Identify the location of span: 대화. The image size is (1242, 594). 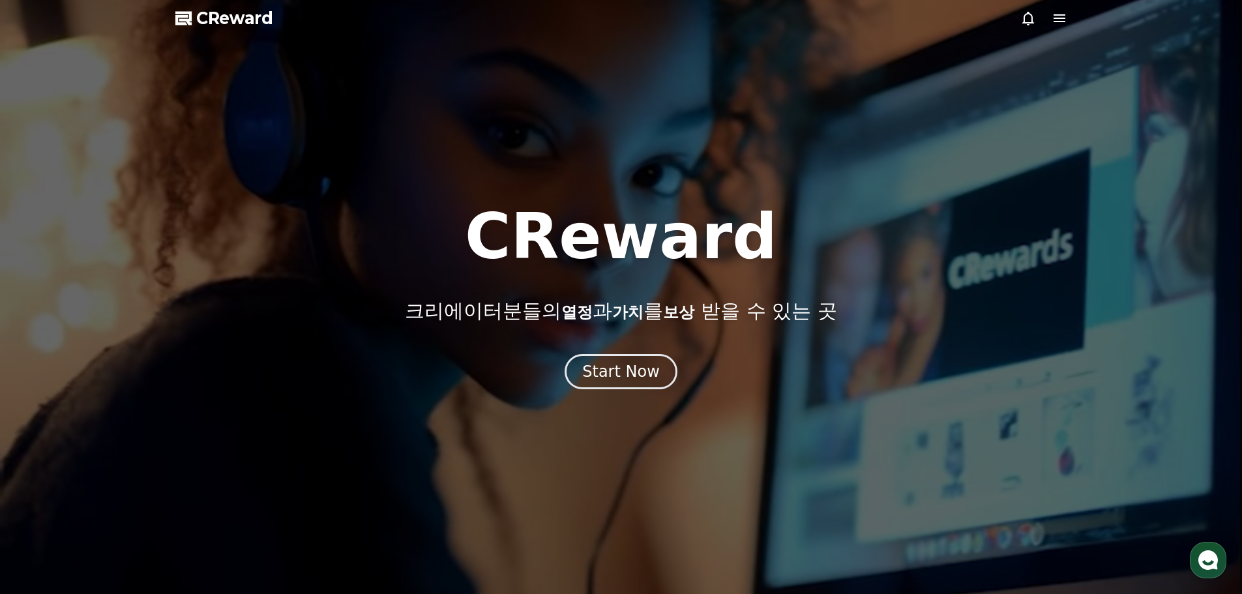
(127, 439).